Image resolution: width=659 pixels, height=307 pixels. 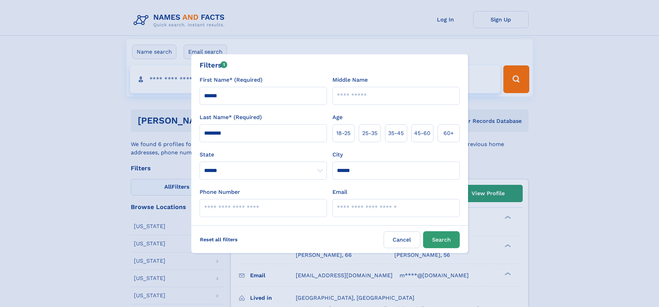 What do you see at coordinates (422, 133) in the screenshot?
I see `span: 45‑60` at bounding box center [422, 133].